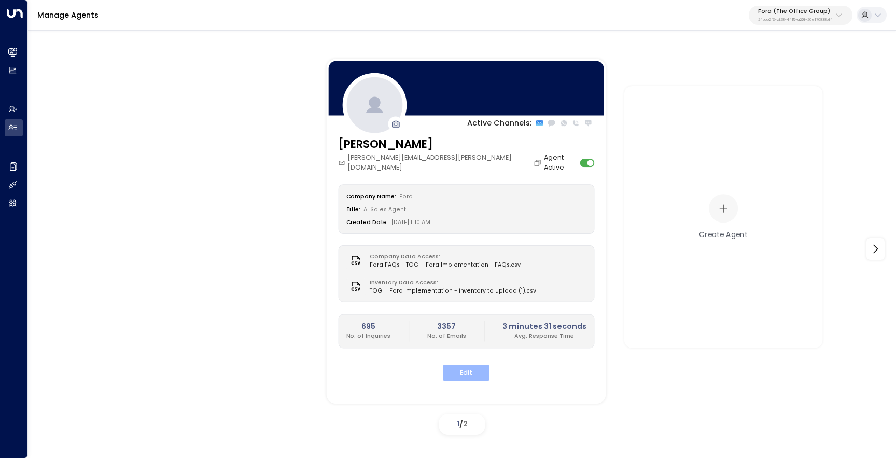  I want to click on span: Fora FAQs - TOG _ Fora Implementation - FAQs.csv, so click(445, 265).